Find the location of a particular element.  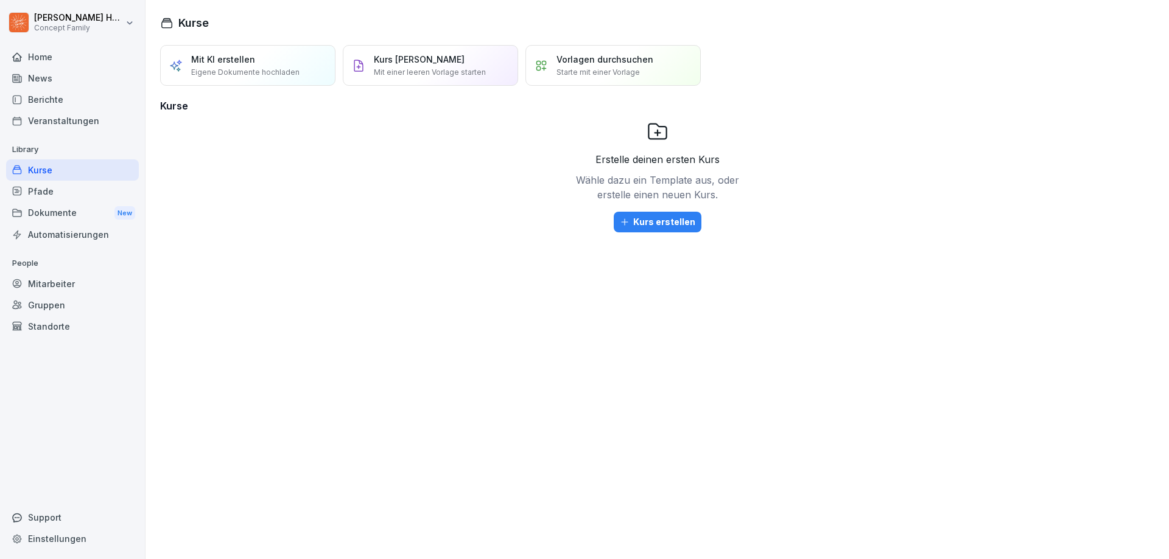

p: Mit einer leeren Vorlage starten is located at coordinates (430, 72).